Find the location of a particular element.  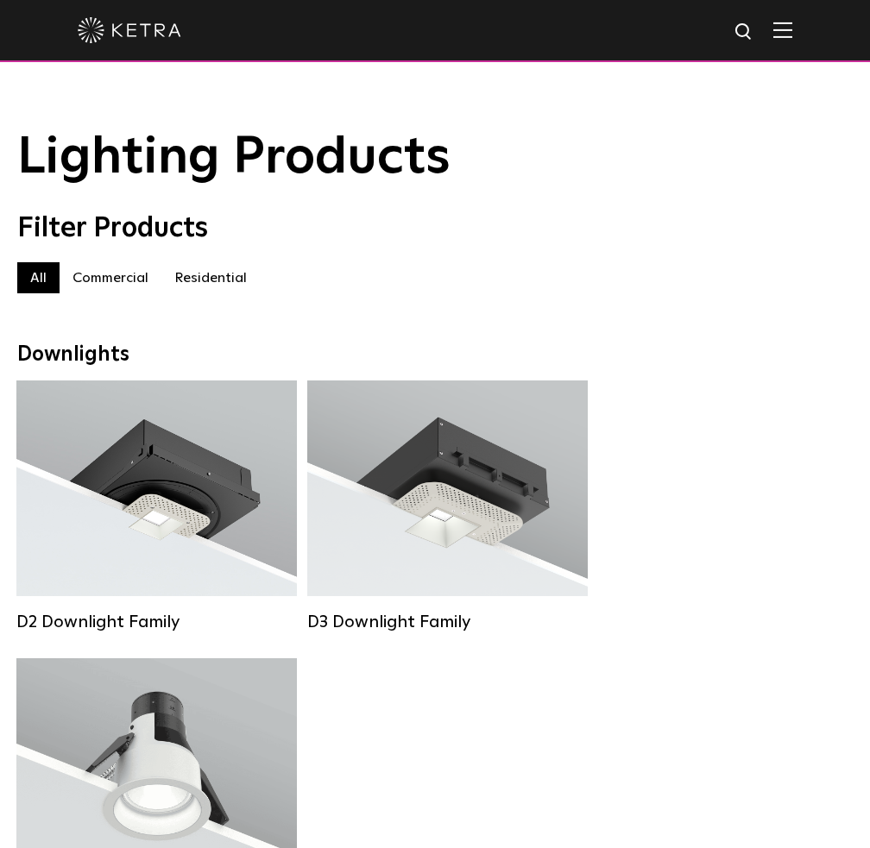

img: ketra-logo-2019-white is located at coordinates (129, 30).